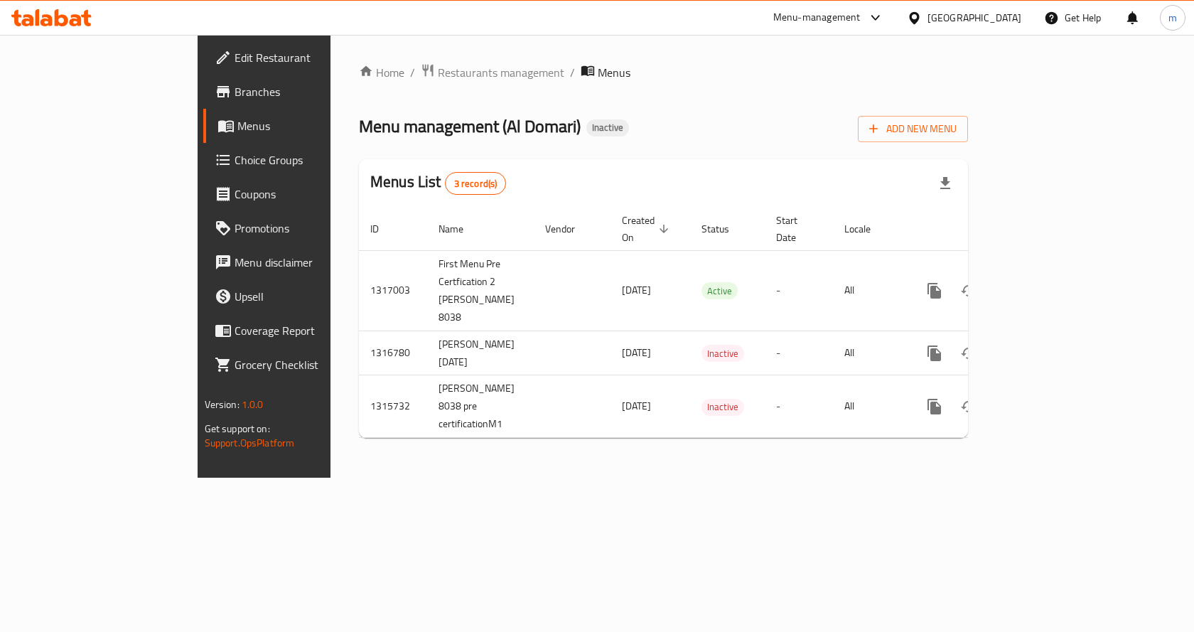 The image size is (1194, 632). What do you see at coordinates (866, 229) in the screenshot?
I see `span: Locale` at bounding box center [866, 229].